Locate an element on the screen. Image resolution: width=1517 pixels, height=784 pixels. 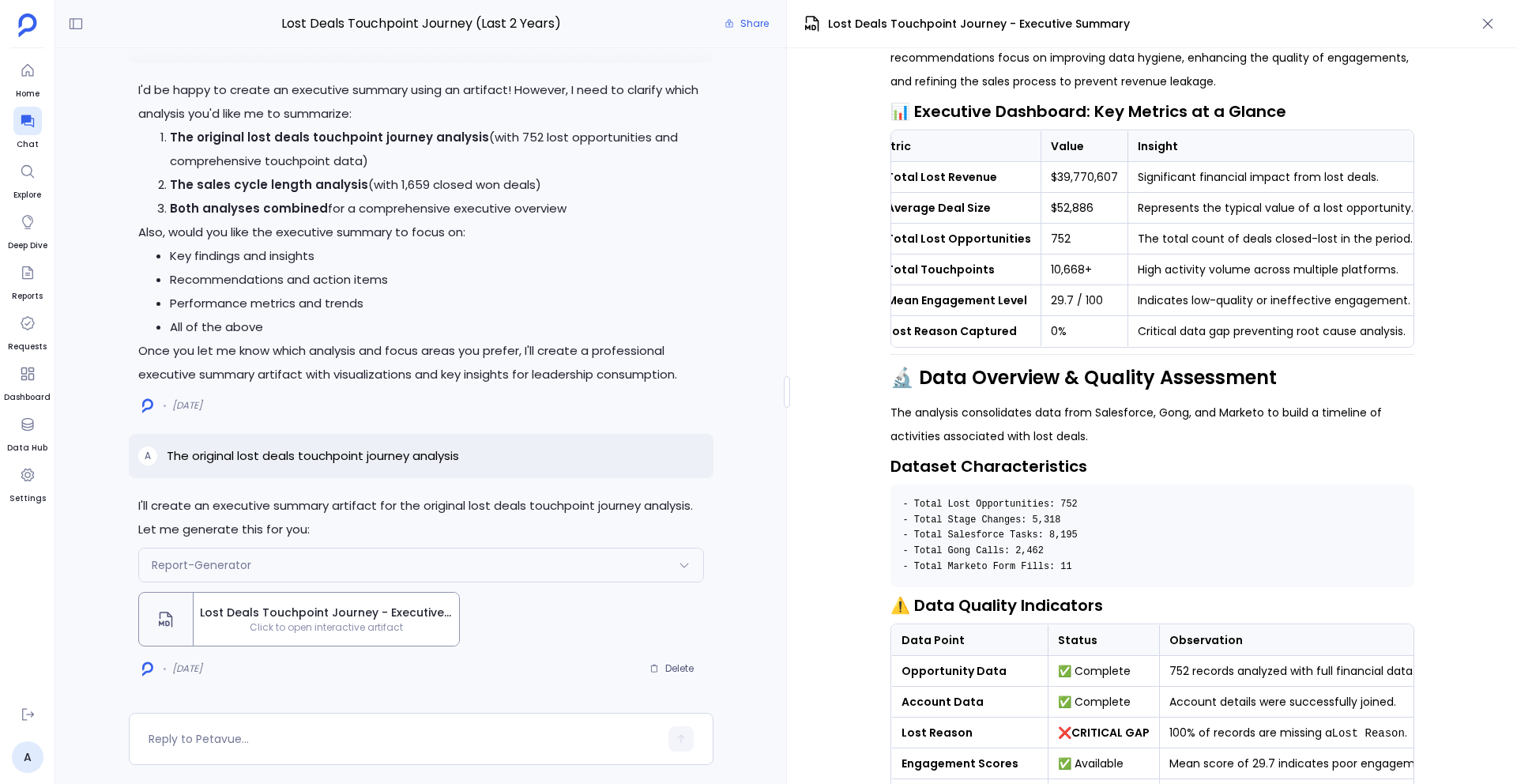
p: I'll create an executive summary artifact for the original lost deals touchpoint journey analysis... is located at coordinates (421, 517).